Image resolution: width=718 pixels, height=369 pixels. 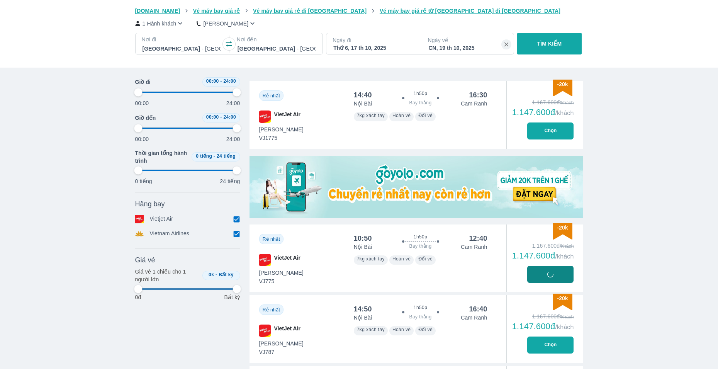 I want to click on div: 12:40, so click(x=477, y=238).